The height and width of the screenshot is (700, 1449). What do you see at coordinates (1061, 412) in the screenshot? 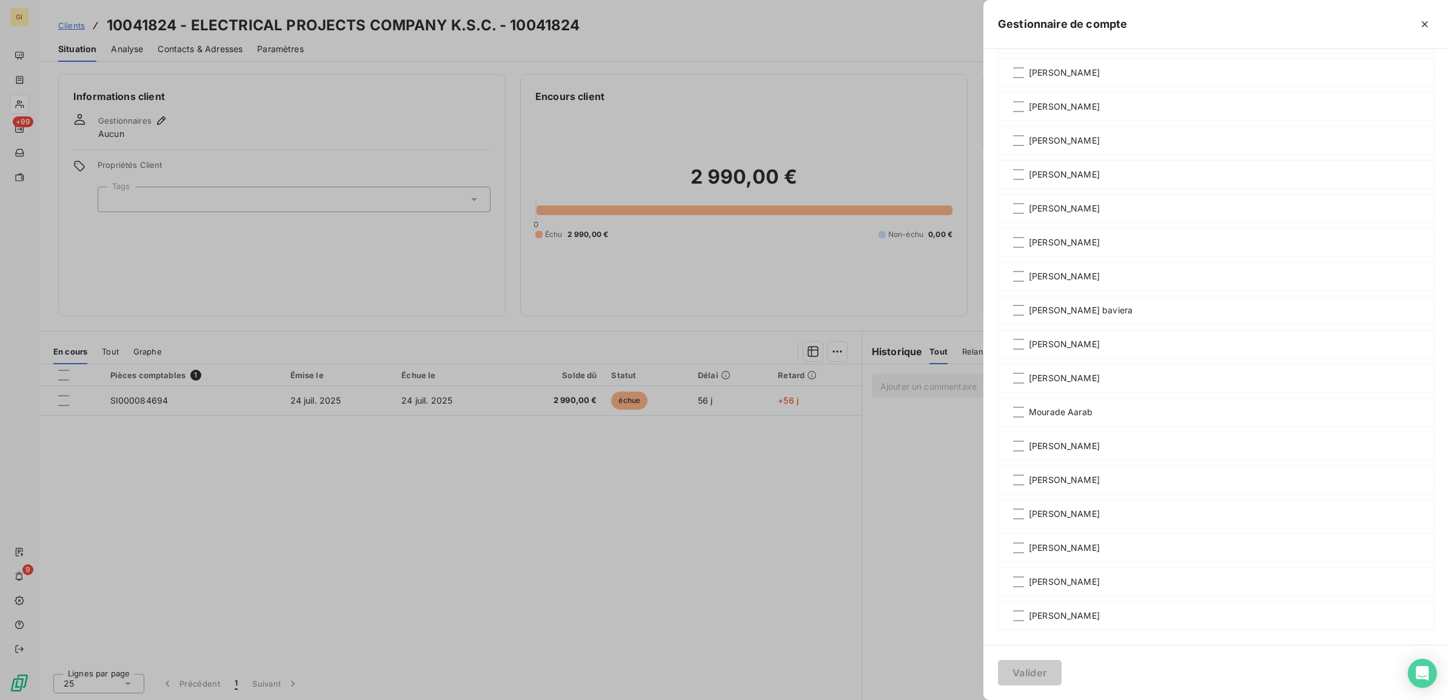
I see `span: Mourade Aarab` at bounding box center [1061, 412].